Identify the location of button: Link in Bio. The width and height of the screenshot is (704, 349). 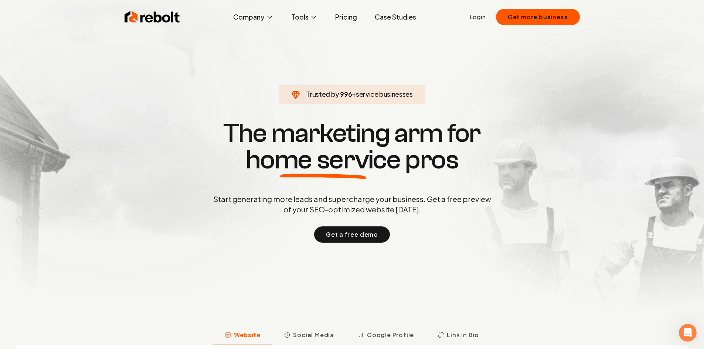
(458, 336).